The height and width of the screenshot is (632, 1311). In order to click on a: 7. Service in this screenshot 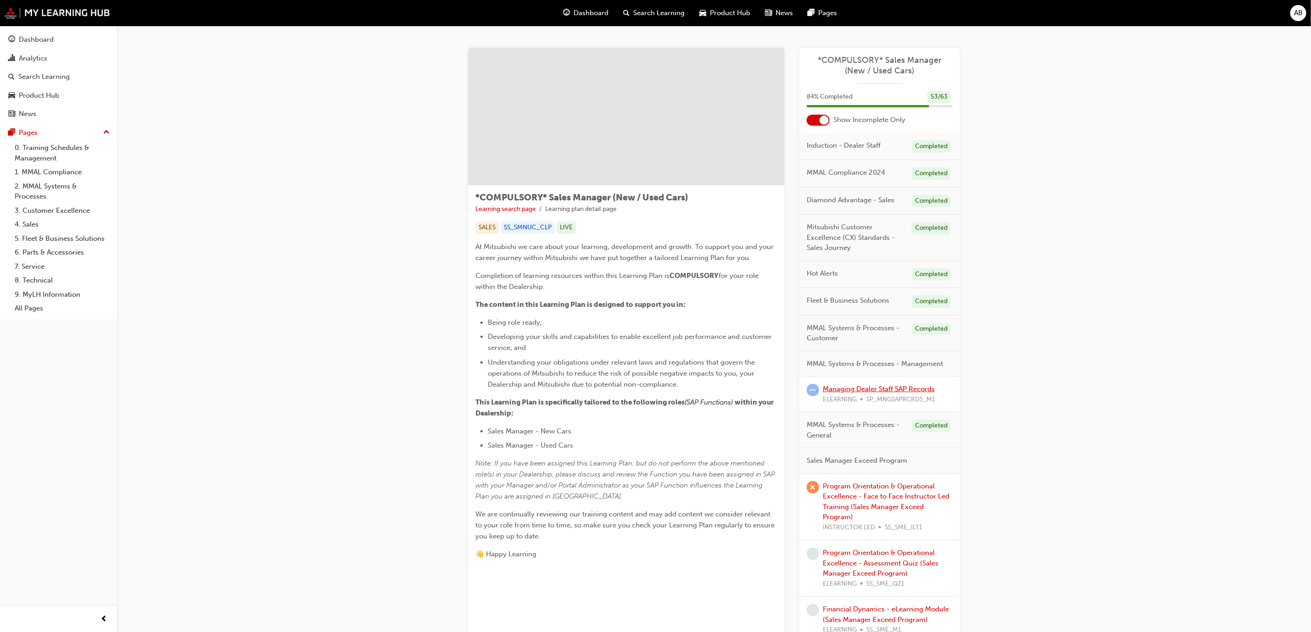, I will do `click(62, 267)`.